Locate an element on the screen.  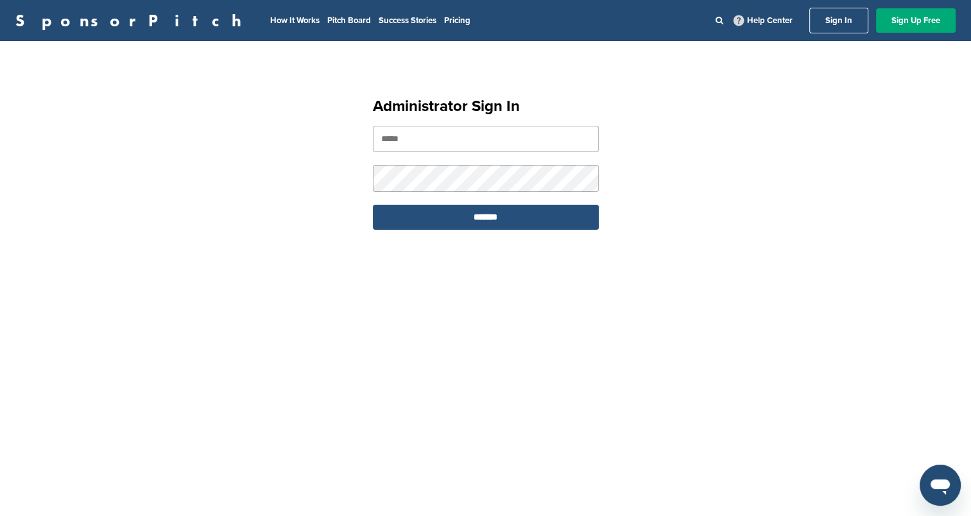
a: Sign Up Free is located at coordinates (916, 21).